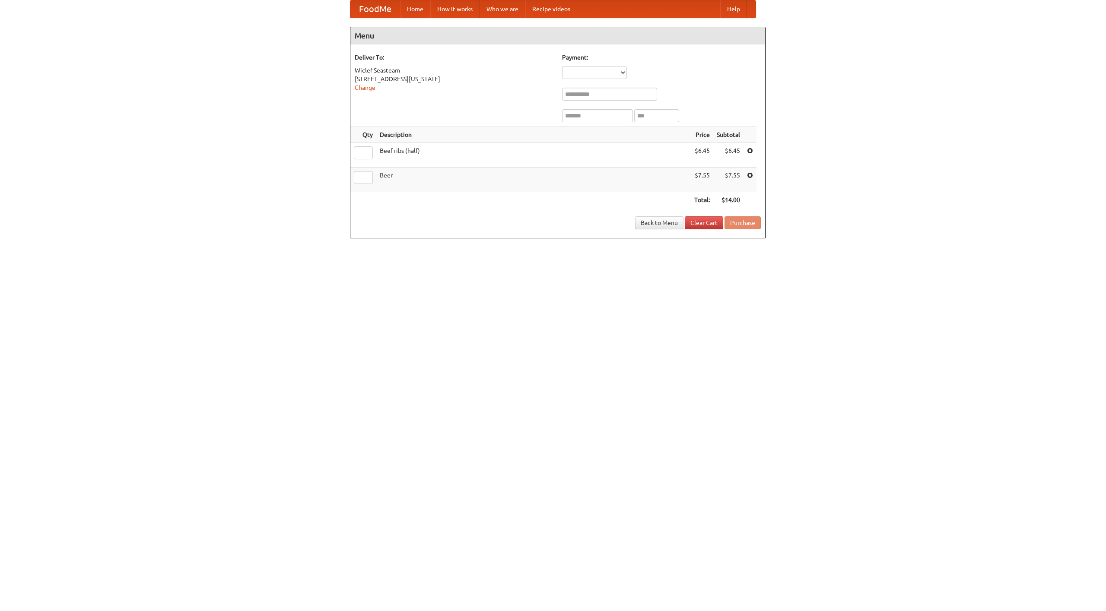 The image size is (1106, 611). Describe the element at coordinates (702, 135) in the screenshot. I see `th: Price` at that location.